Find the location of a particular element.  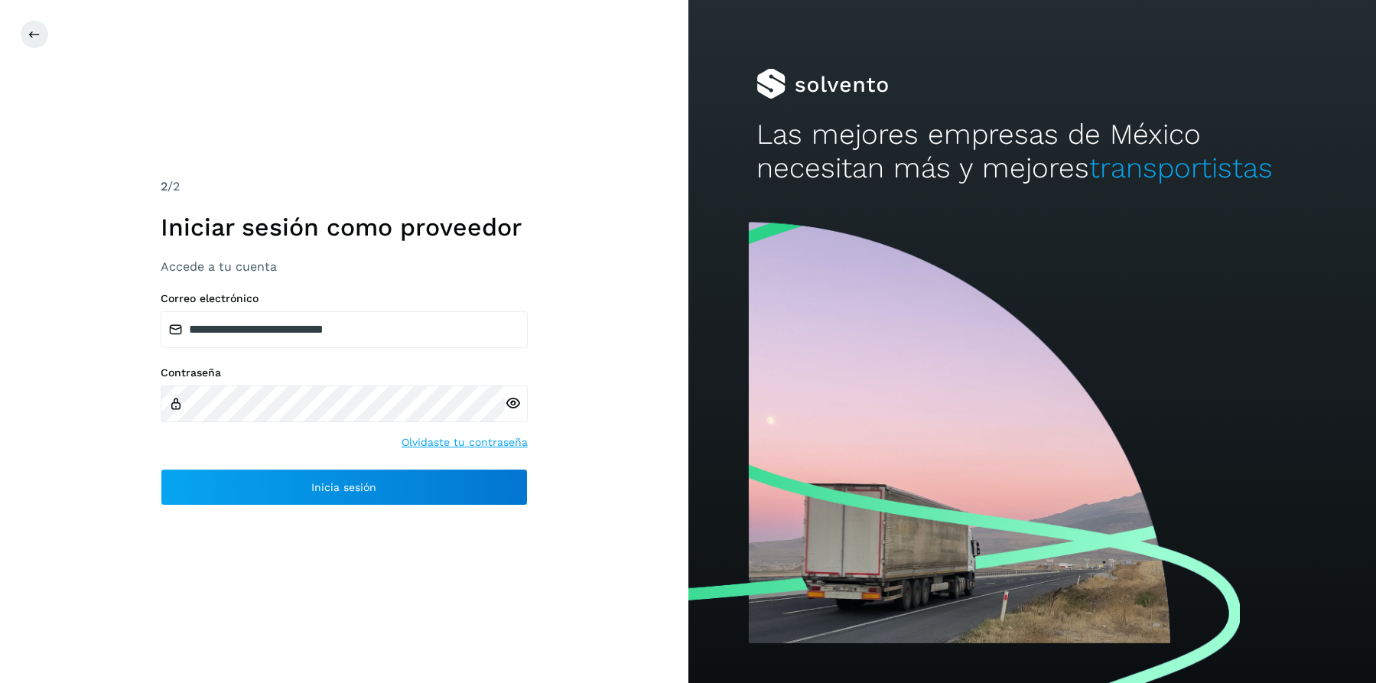

h2: Las mejores empresas de México necesitan más y mejores is located at coordinates (1032, 151).